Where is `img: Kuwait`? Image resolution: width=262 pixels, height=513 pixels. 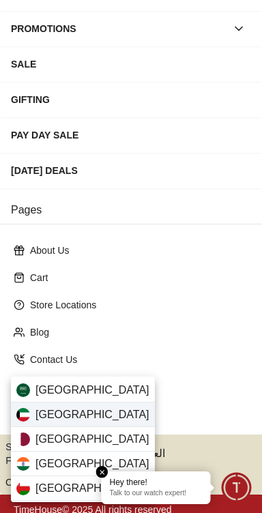
img: Kuwait is located at coordinates (23, 415).